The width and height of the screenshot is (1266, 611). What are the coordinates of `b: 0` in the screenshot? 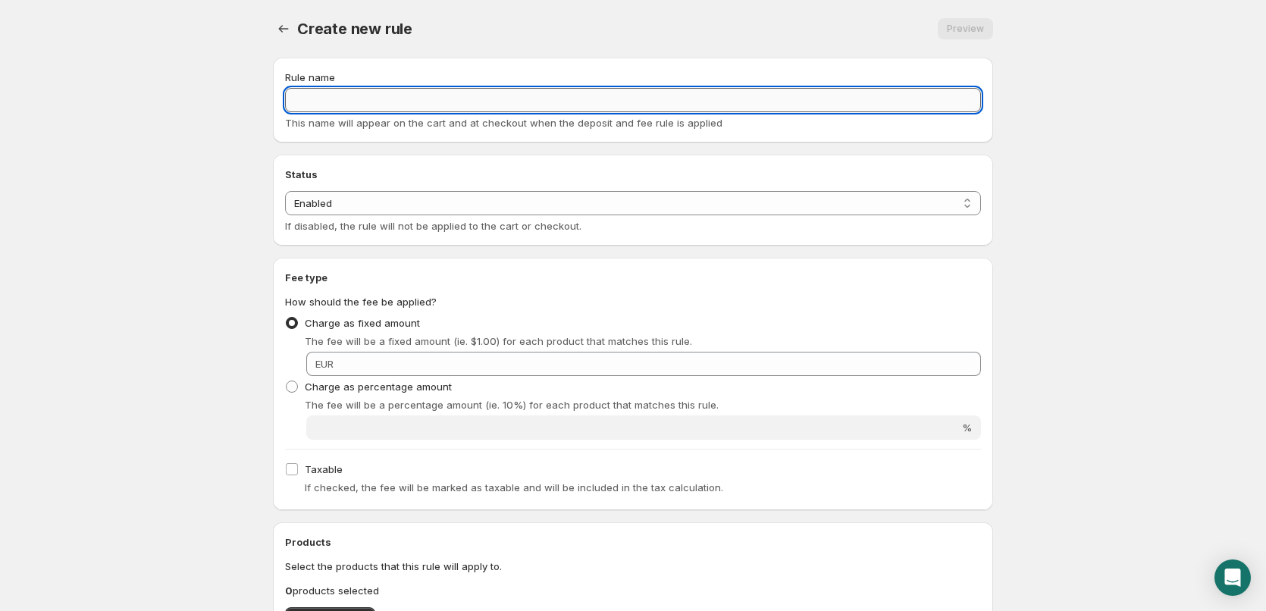 It's located at (289, 591).